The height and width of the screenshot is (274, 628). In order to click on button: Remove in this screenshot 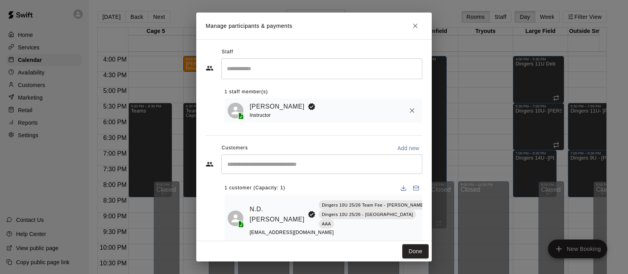, I will do `click(412, 111)`.